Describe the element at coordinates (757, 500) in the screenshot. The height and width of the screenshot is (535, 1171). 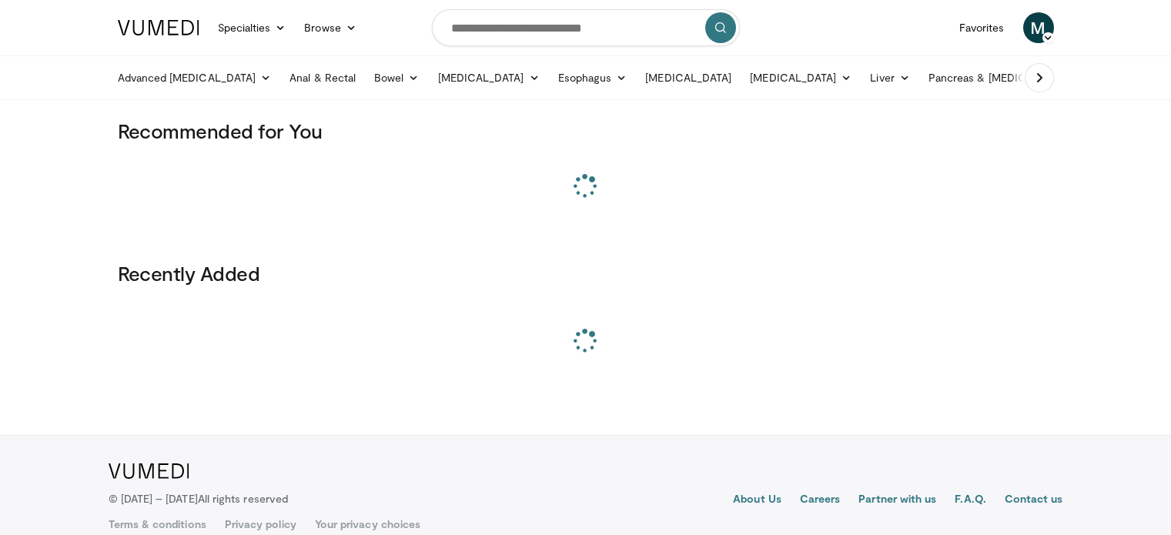
I see `a: About Us` at that location.